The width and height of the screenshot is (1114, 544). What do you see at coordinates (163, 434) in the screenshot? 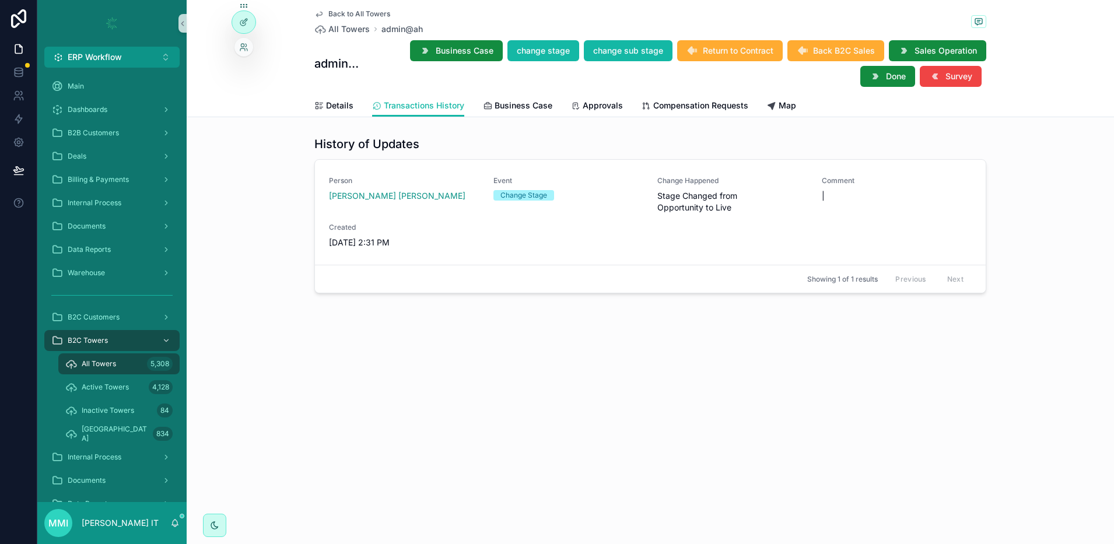
I see `div: 834` at bounding box center [163, 434].